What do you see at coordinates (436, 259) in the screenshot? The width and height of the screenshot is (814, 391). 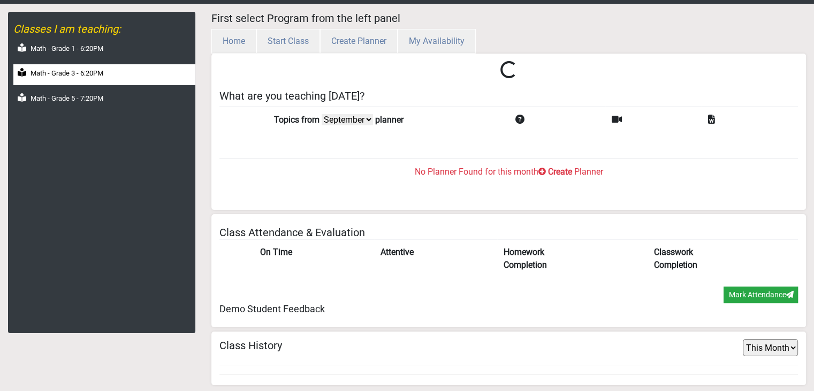 I see `th: Attentive` at bounding box center [436, 259].